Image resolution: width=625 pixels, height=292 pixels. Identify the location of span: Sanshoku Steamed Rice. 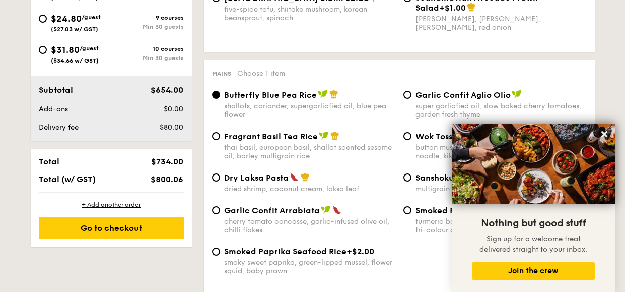
(463, 177).